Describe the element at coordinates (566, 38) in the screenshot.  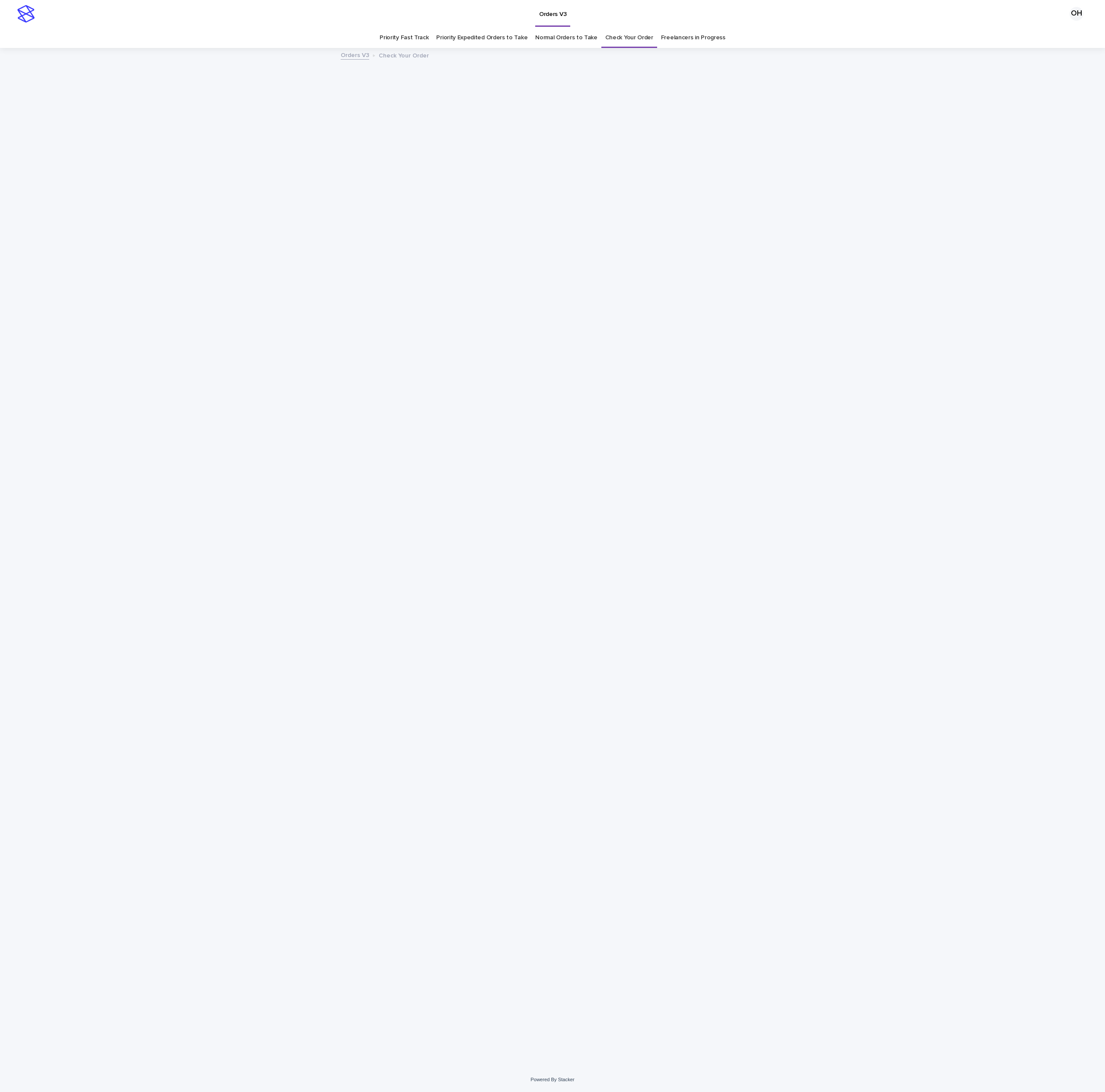
I see `a: Normal Orders to Take` at that location.